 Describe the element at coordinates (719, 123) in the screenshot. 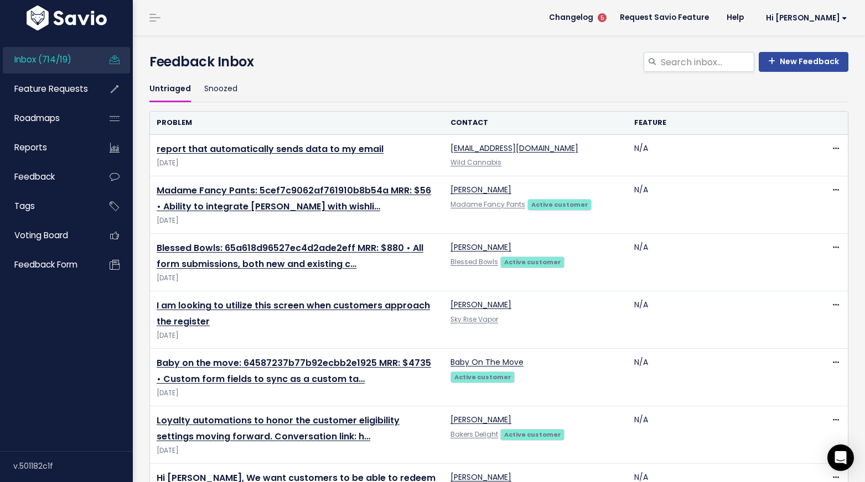

I see `th: Feature` at that location.